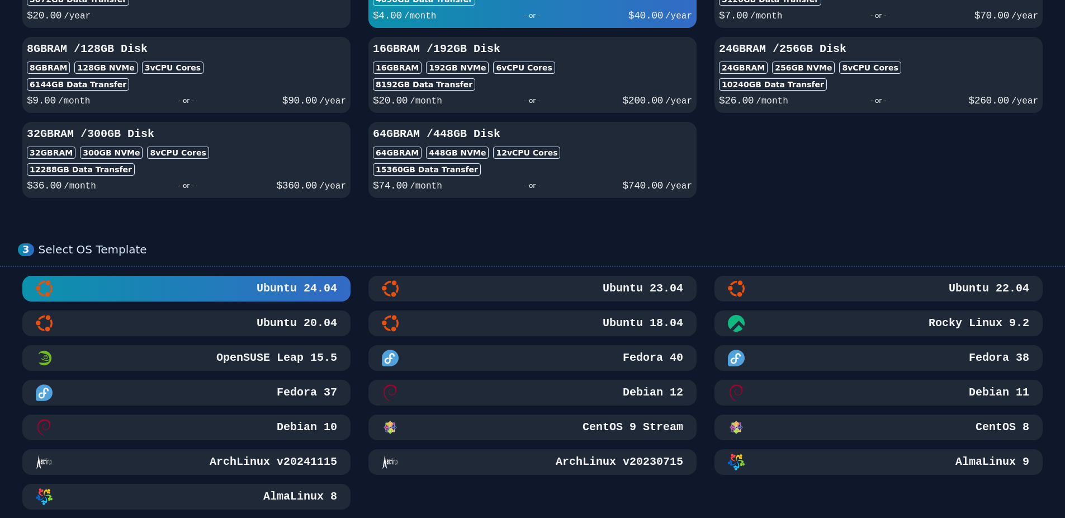 This screenshot has width=1065, height=518. Describe the element at coordinates (736, 358) in the screenshot. I see `img: Fedora 38` at that location.